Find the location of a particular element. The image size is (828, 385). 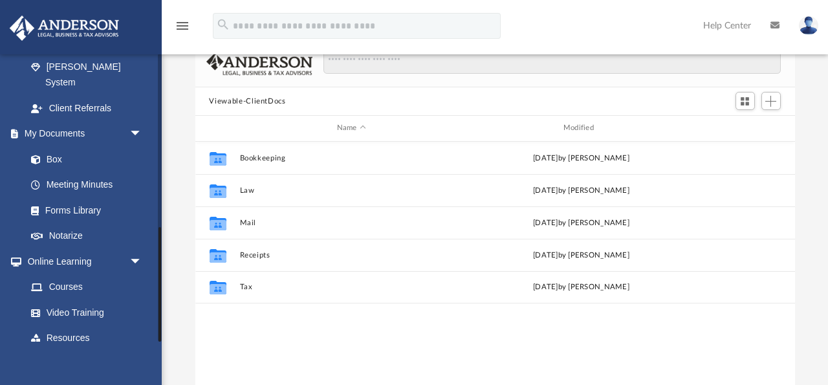

button: Tax is located at coordinates (351, 287).